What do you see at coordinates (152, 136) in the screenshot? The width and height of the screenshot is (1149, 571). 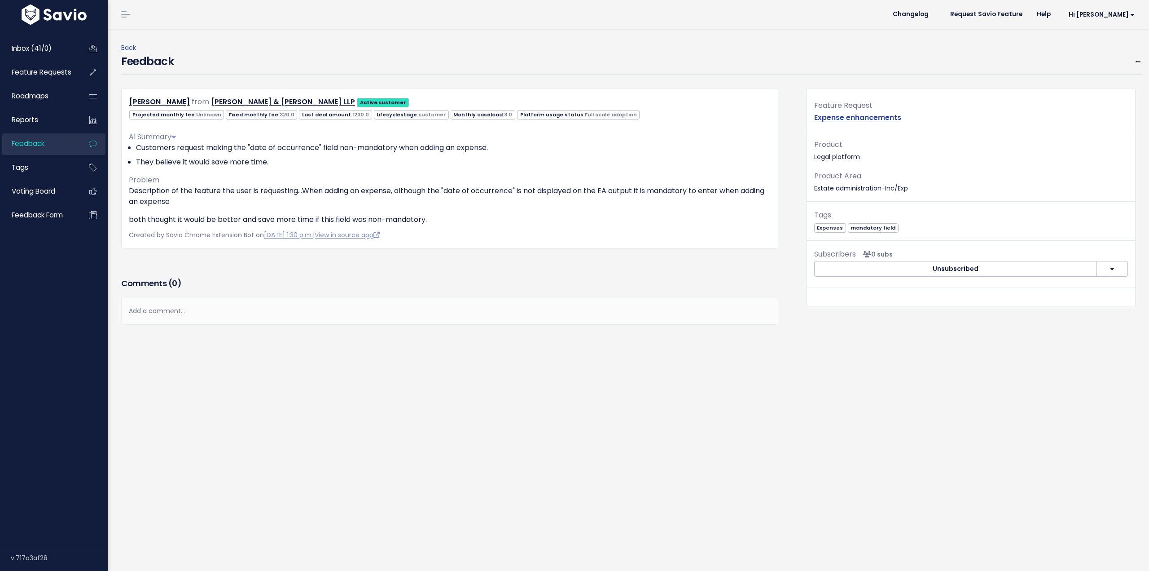 I see `span: AI Summary` at bounding box center [152, 136].